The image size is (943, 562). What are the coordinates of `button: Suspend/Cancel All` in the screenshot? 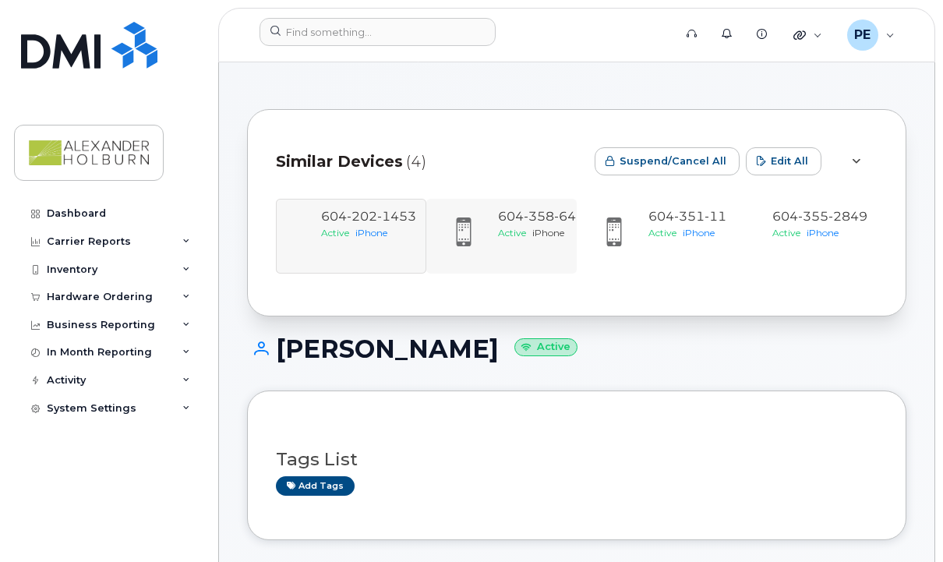 It's located at (667, 161).